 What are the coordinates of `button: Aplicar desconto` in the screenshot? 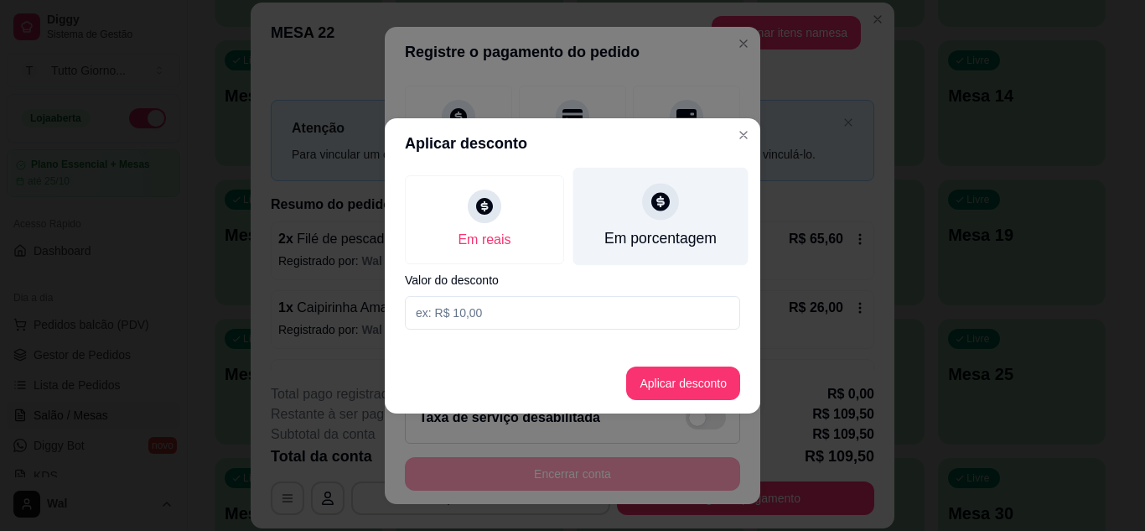 It's located at (683, 383).